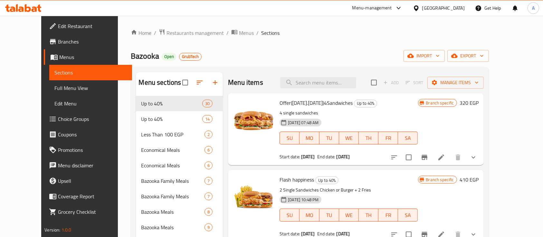 The height and width of the screenshot is (237, 543). Describe the element at coordinates (173, 181) in the screenshot. I see `div: Bazooka Family Meals` at that location.